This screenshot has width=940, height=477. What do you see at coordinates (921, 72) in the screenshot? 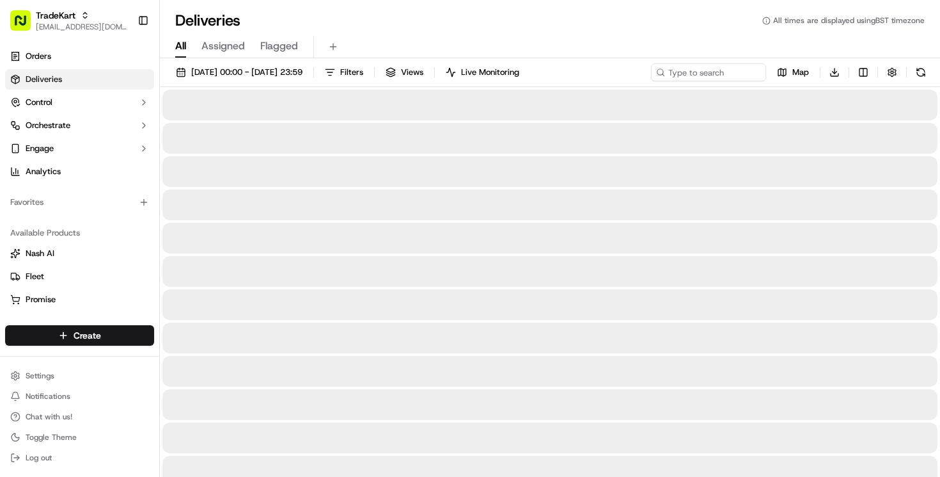
I see `button: Refresh` at bounding box center [921, 72].